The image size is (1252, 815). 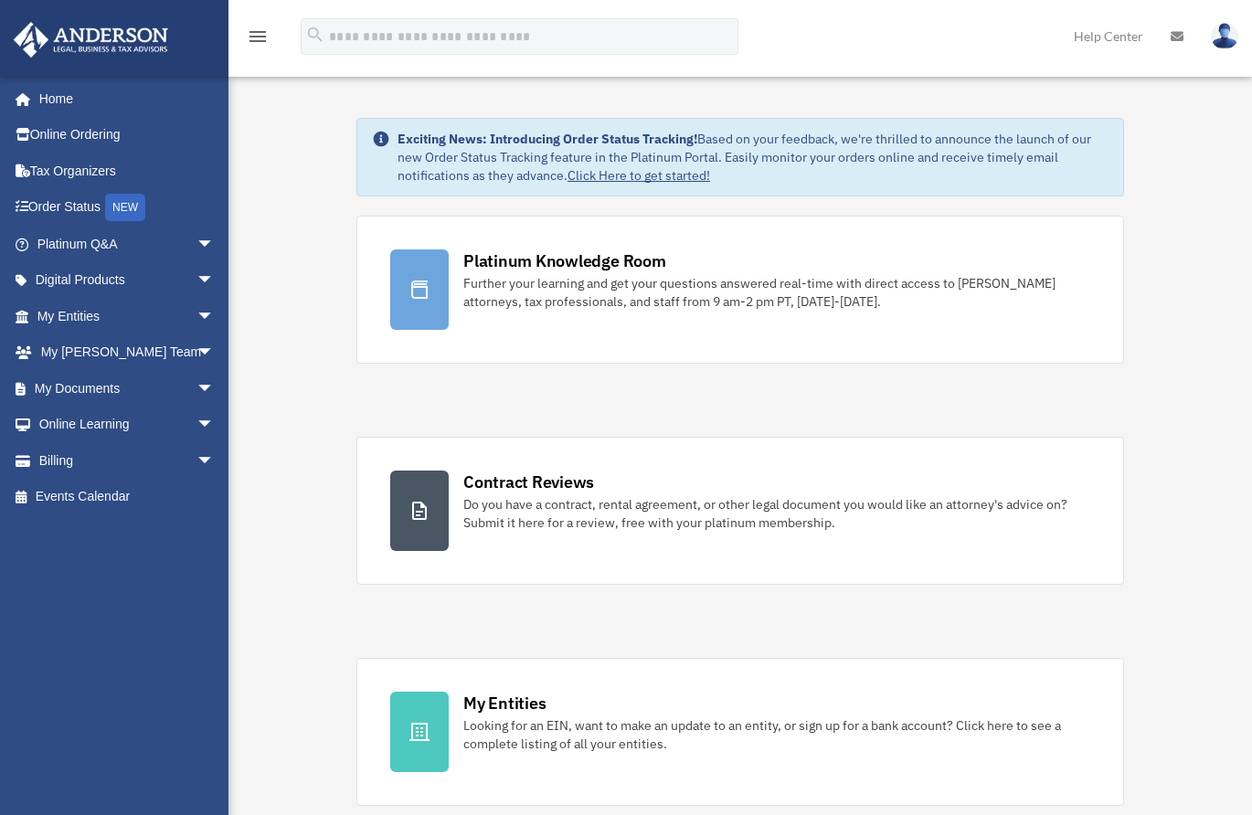 What do you see at coordinates (90, 39) in the screenshot?
I see `img: Anderson Advisors Platinum Portal` at bounding box center [90, 39].